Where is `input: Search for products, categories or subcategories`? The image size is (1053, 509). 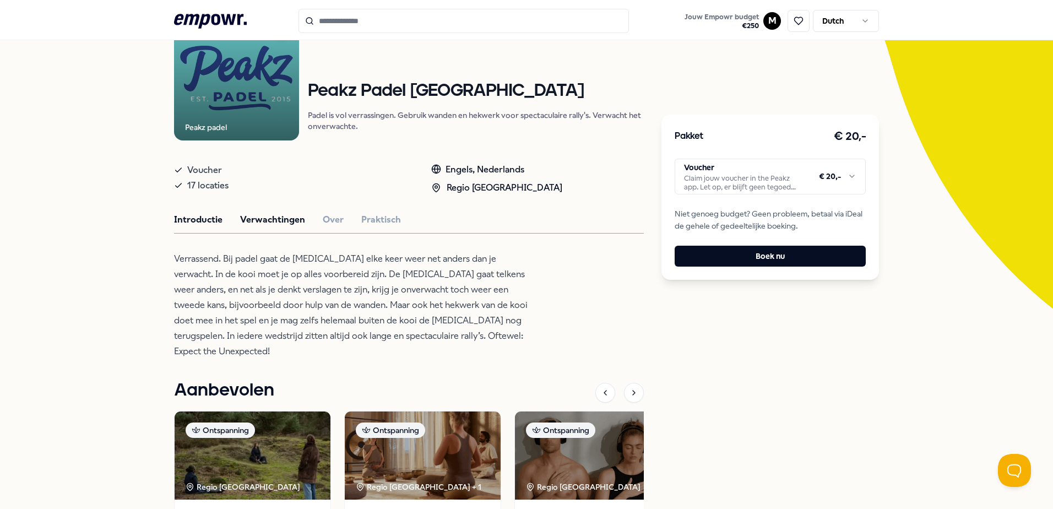 input: Search for products, categories or subcategories is located at coordinates (464, 21).